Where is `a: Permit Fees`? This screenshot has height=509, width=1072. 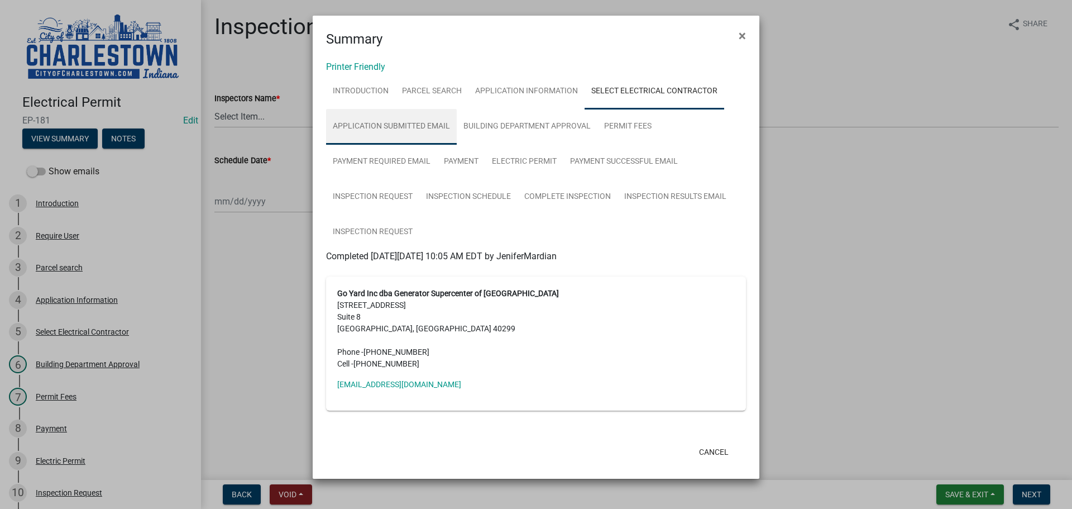 a: Permit Fees is located at coordinates (628, 127).